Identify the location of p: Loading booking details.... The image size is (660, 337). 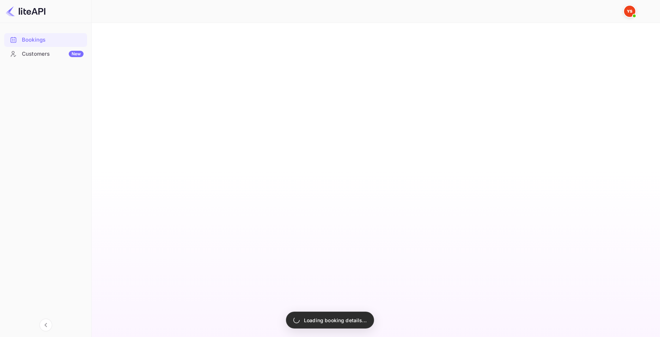
(335, 320).